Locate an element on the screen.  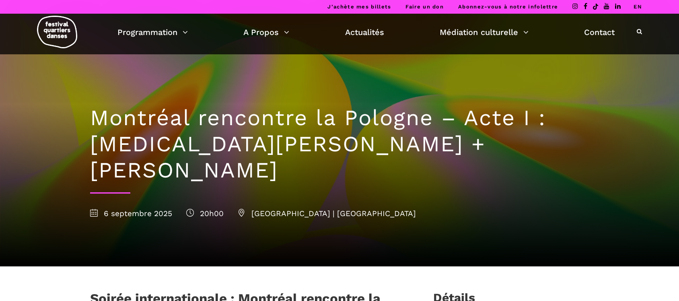
a: Abonnez-vous à notre infolettre is located at coordinates (508, 6).